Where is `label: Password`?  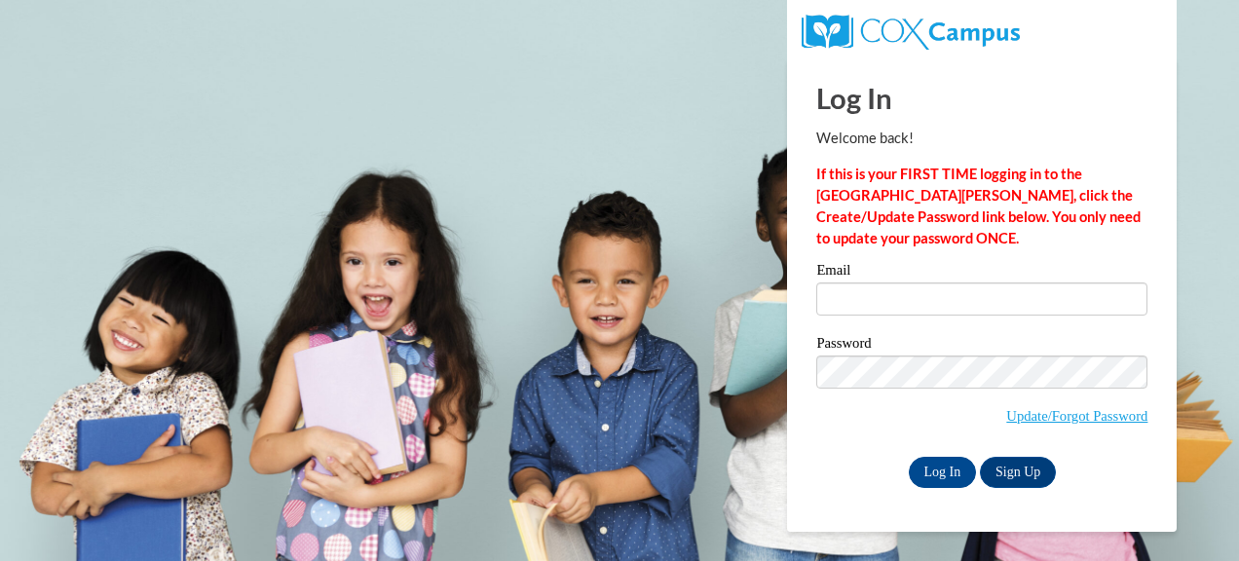 label: Password is located at coordinates (982, 346).